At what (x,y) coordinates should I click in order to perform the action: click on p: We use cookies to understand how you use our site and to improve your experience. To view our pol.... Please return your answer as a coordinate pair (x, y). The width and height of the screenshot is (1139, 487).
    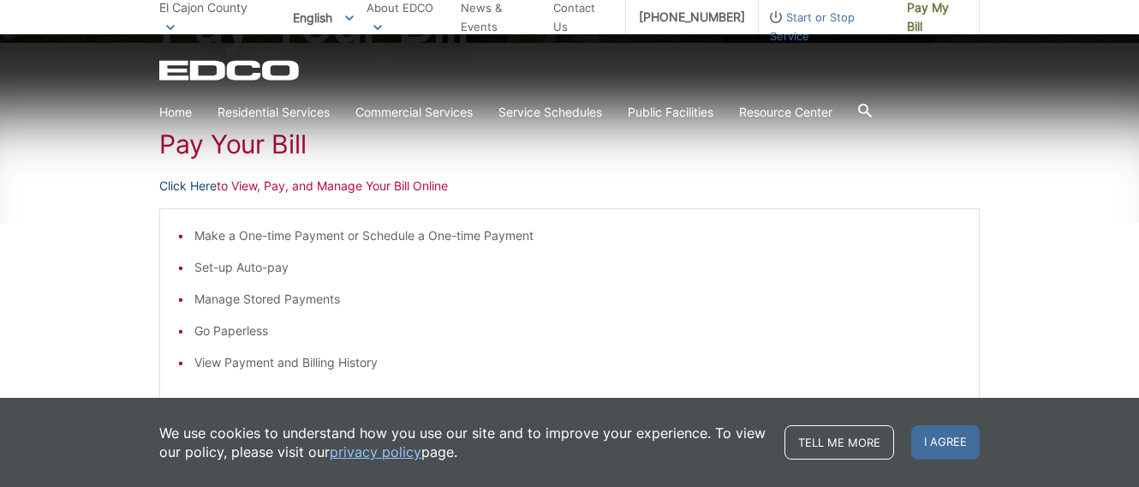
    Looking at the image, I should click on (463, 442).